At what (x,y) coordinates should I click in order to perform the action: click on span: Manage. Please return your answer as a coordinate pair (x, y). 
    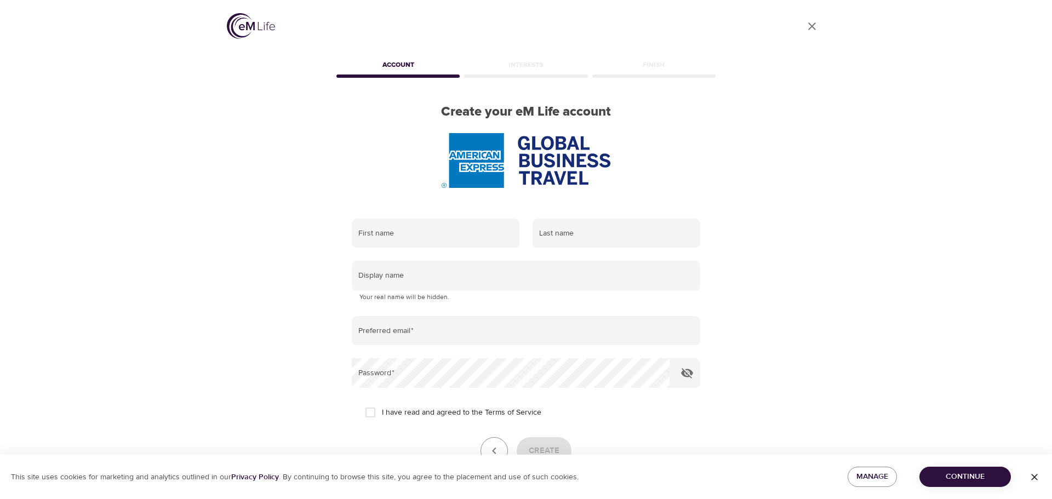
    Looking at the image, I should click on (872, 476).